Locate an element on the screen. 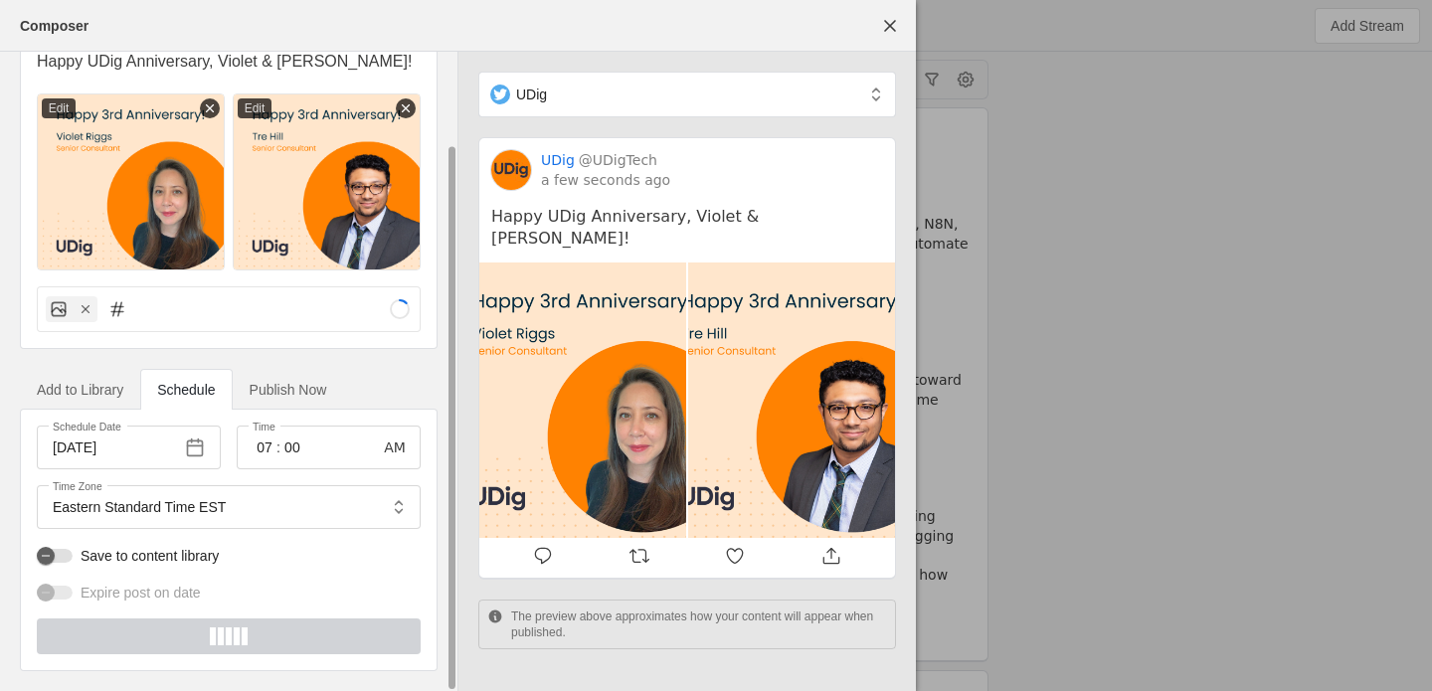 The height and width of the screenshot is (691, 1432). a: @UDigTech is located at coordinates (618, 160).